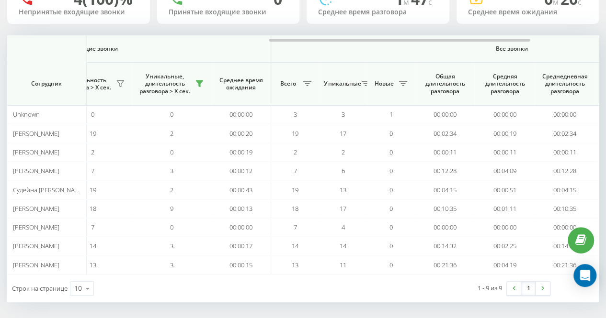 This screenshot has width=606, height=318. I want to click on td: 00:00:12, so click(241, 171).